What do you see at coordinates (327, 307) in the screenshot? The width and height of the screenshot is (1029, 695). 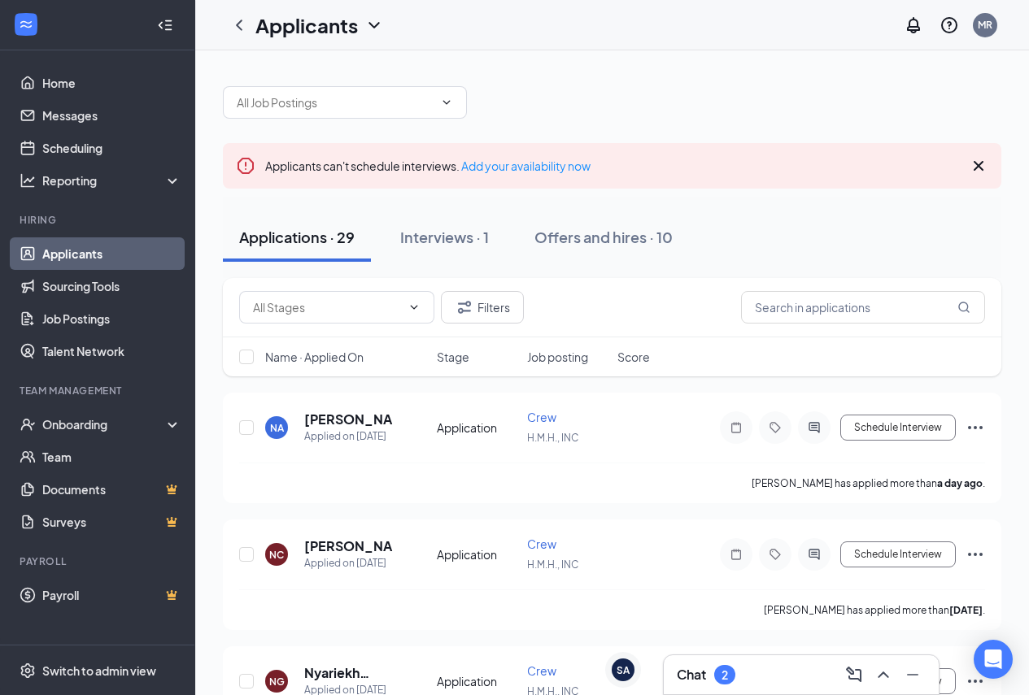 I see `input: All Stages` at bounding box center [327, 307].